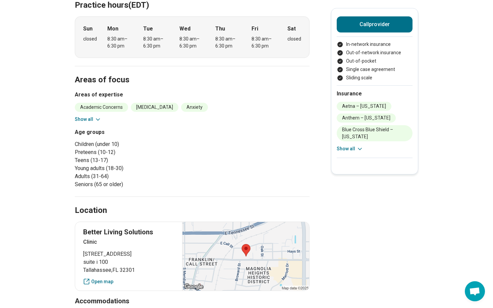 The height and width of the screenshot is (308, 493). What do you see at coordinates (475, 292) in the screenshot?
I see `div: Open chat` at bounding box center [475, 292].